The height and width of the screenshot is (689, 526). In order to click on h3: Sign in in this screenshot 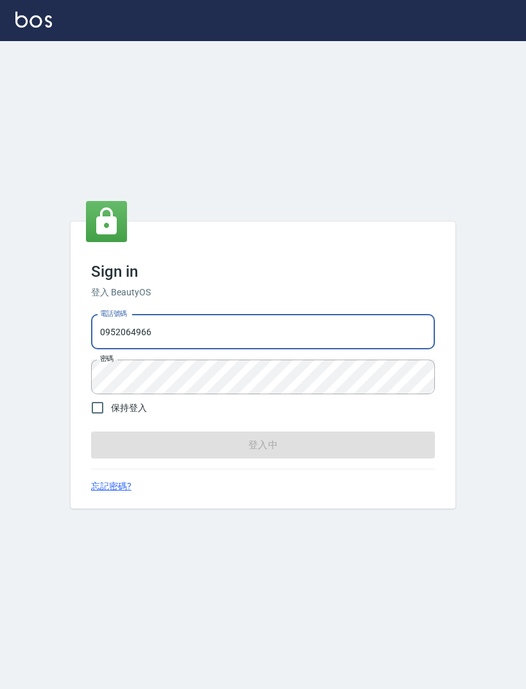, I will do `click(263, 271)`.